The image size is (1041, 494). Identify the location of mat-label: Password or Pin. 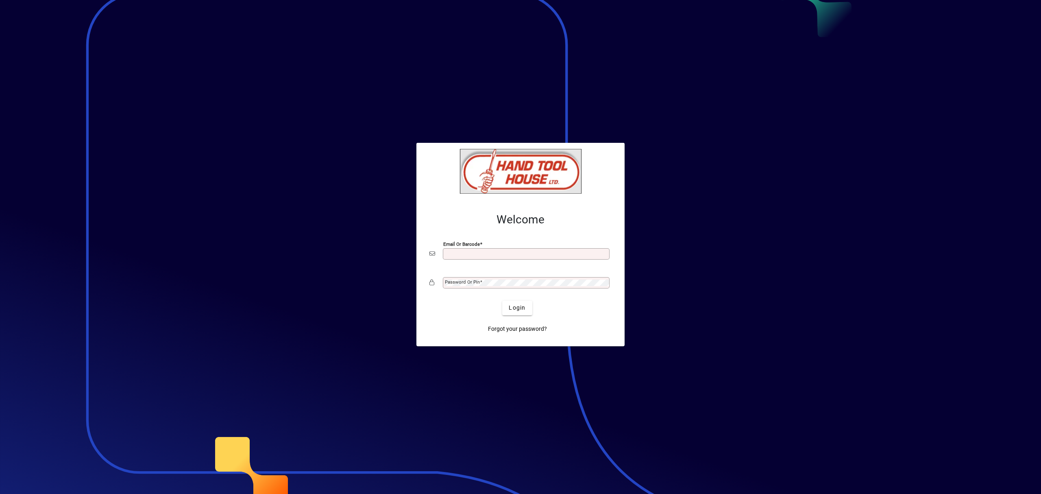
(462, 282).